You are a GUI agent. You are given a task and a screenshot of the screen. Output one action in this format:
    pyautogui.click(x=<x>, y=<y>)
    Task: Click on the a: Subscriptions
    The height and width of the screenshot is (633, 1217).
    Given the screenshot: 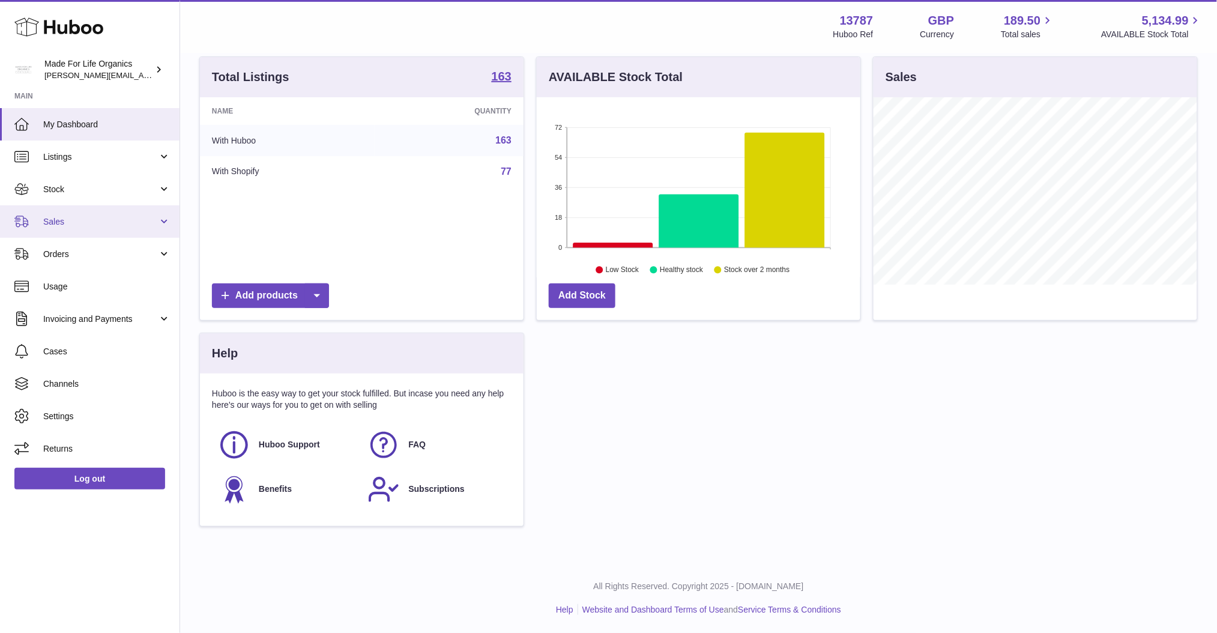 What is the action you would take?
    pyautogui.click(x=436, y=489)
    